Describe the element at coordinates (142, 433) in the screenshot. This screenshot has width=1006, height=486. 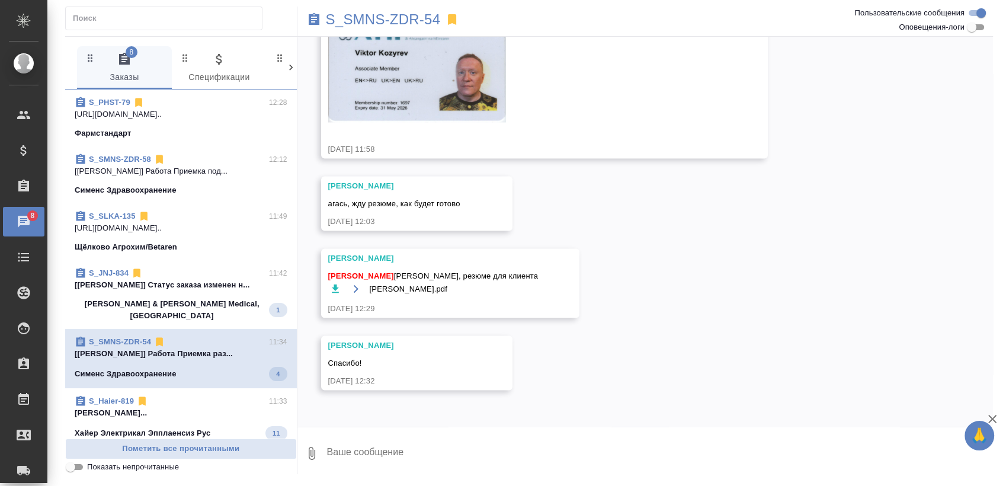
I see `p: Хайер Электрикал Эпплаенсиз Рус` at that location.